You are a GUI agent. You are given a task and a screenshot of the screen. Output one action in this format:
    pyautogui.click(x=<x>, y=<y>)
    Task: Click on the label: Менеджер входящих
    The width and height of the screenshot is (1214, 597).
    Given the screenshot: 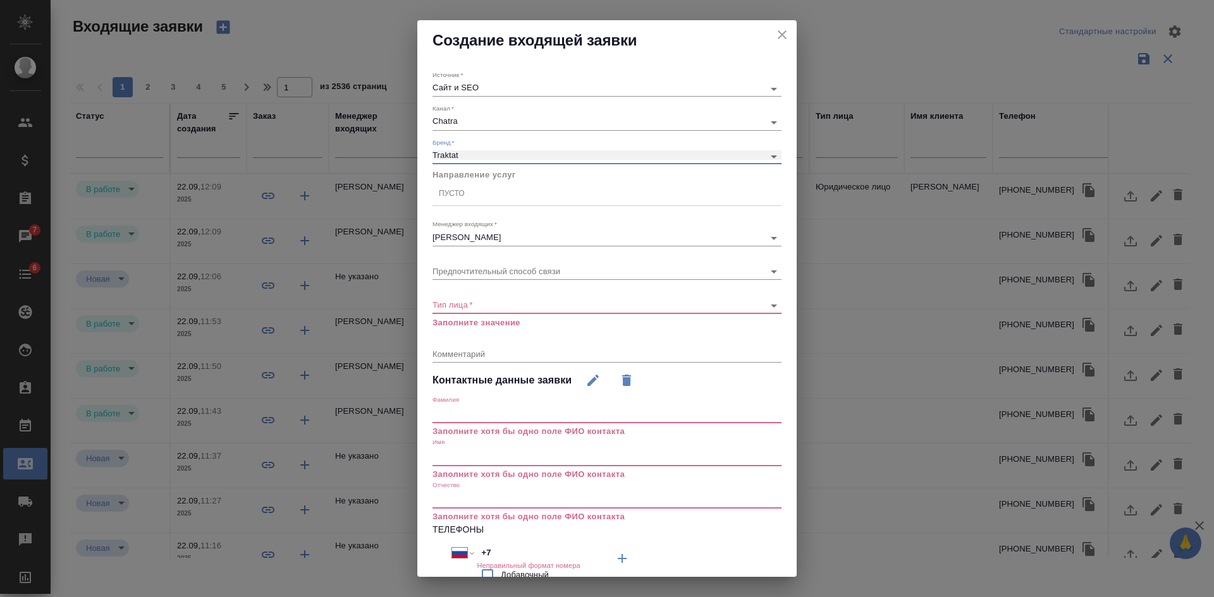 What is the action you would take?
    pyautogui.click(x=465, y=224)
    